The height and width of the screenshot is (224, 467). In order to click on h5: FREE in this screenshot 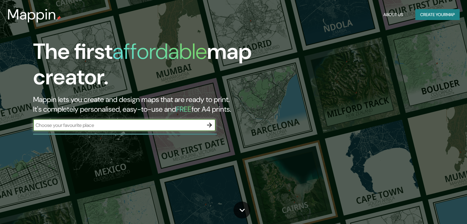, I will do `click(184, 109)`.